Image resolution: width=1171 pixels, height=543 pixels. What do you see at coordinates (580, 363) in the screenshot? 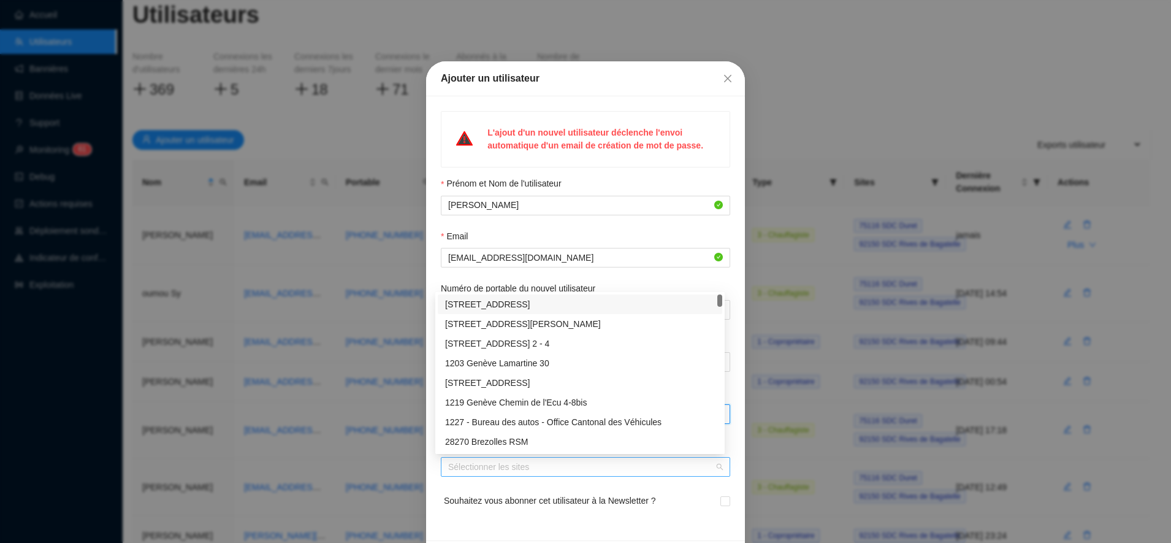
I see `div: 1203 Genève Lamartine 30` at bounding box center [580, 363].